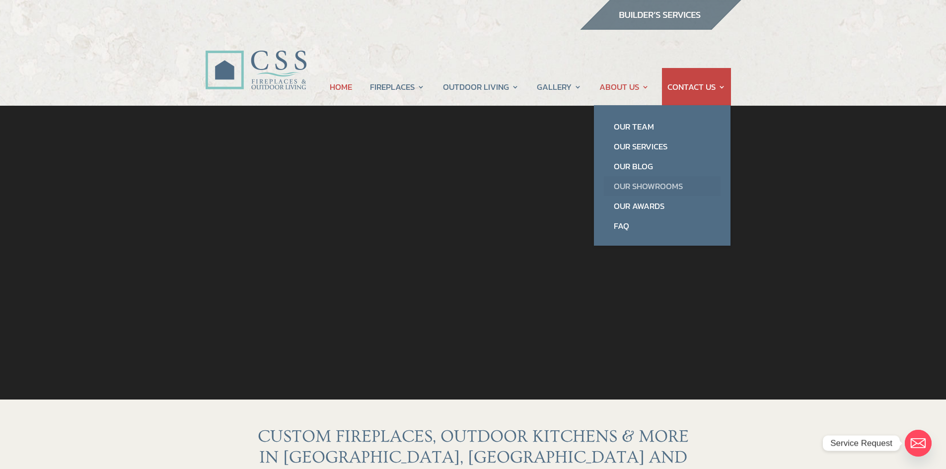  I want to click on a: CONTACT US, so click(696, 87).